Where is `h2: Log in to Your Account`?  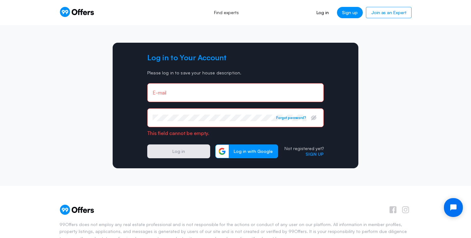
h2: Log in to Your Account is located at coordinates (235, 58).